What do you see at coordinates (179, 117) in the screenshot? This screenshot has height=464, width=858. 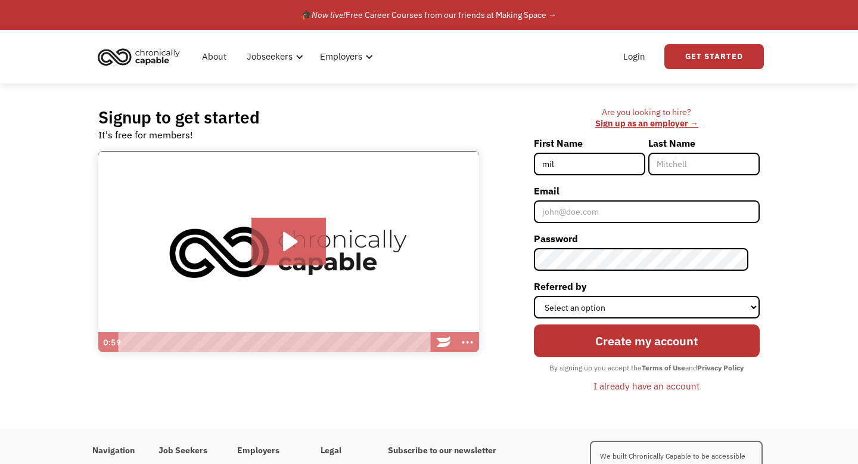 I see `h2: Signup to get started` at bounding box center [179, 117].